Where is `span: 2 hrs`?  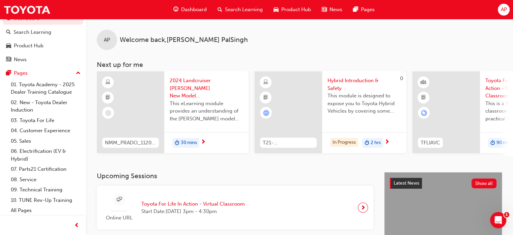 span: 2 hrs is located at coordinates (376, 142).